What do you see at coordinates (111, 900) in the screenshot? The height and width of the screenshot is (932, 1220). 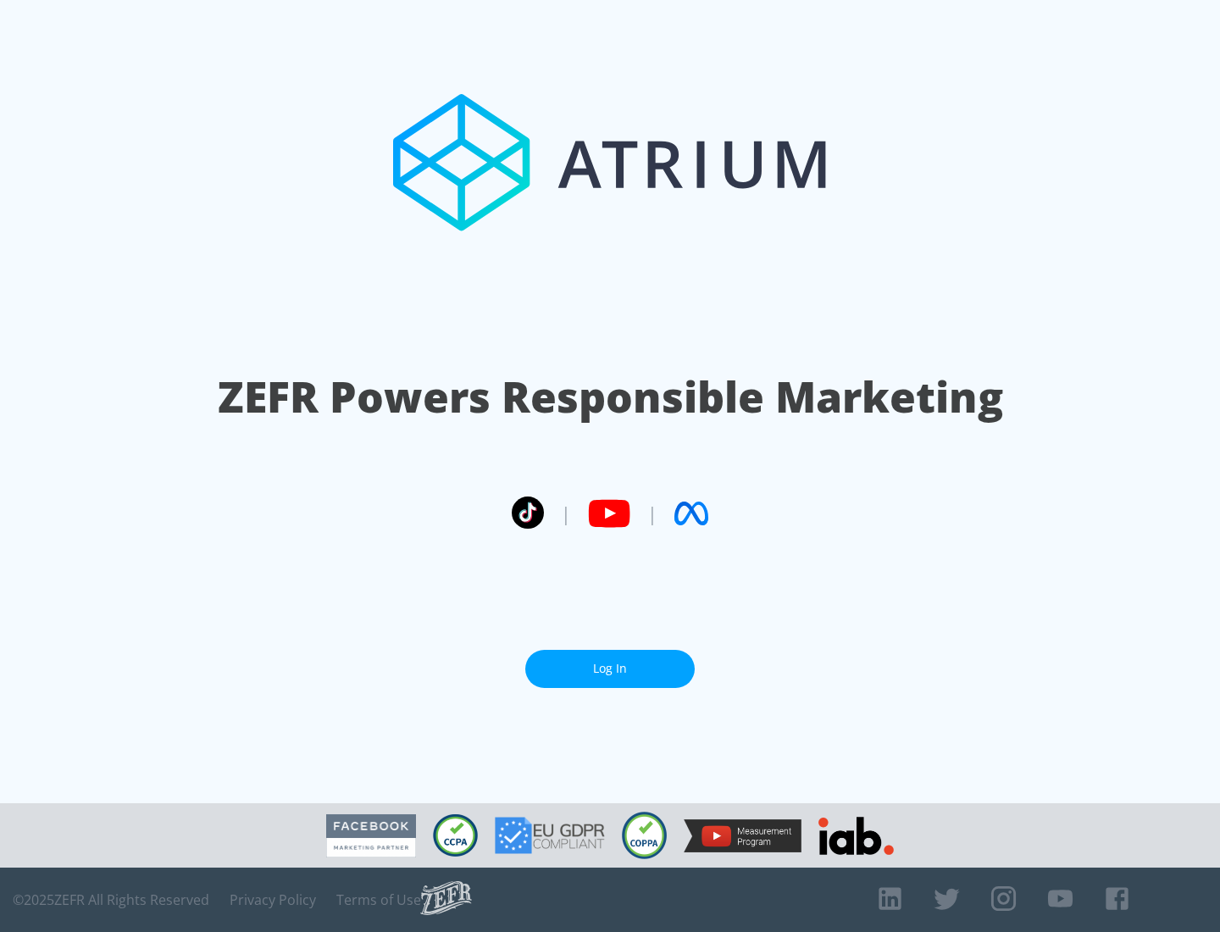 I see `span: © 2025 ZEFR All Rights Reserved` at bounding box center [111, 900].